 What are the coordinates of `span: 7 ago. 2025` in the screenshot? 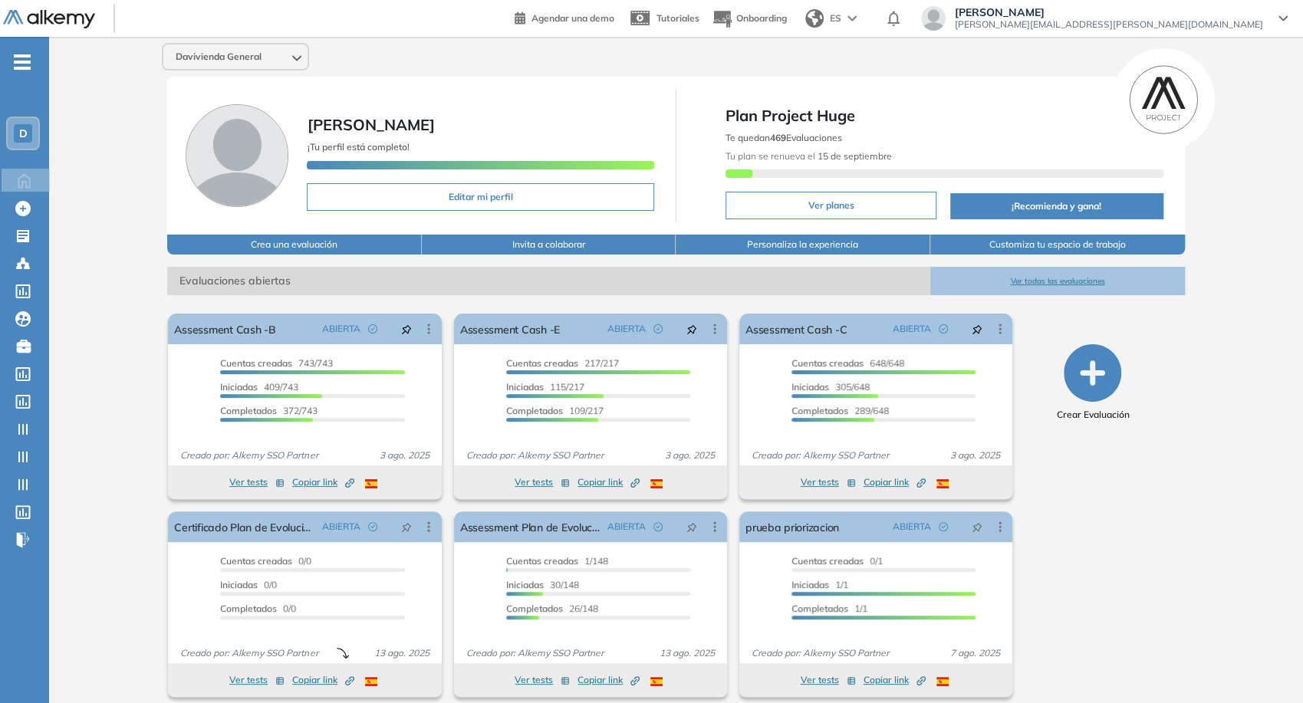 It's located at (975, 654).